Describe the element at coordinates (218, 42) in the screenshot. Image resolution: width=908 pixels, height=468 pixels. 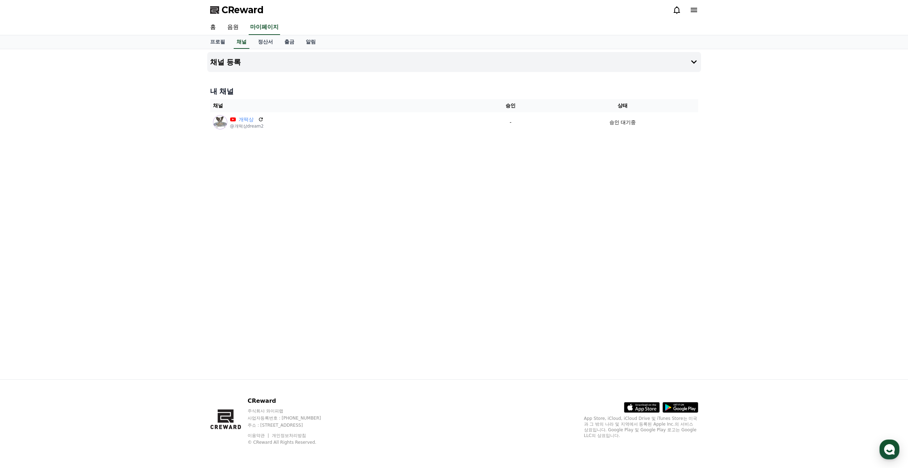
I see `a: 프로필` at that location.